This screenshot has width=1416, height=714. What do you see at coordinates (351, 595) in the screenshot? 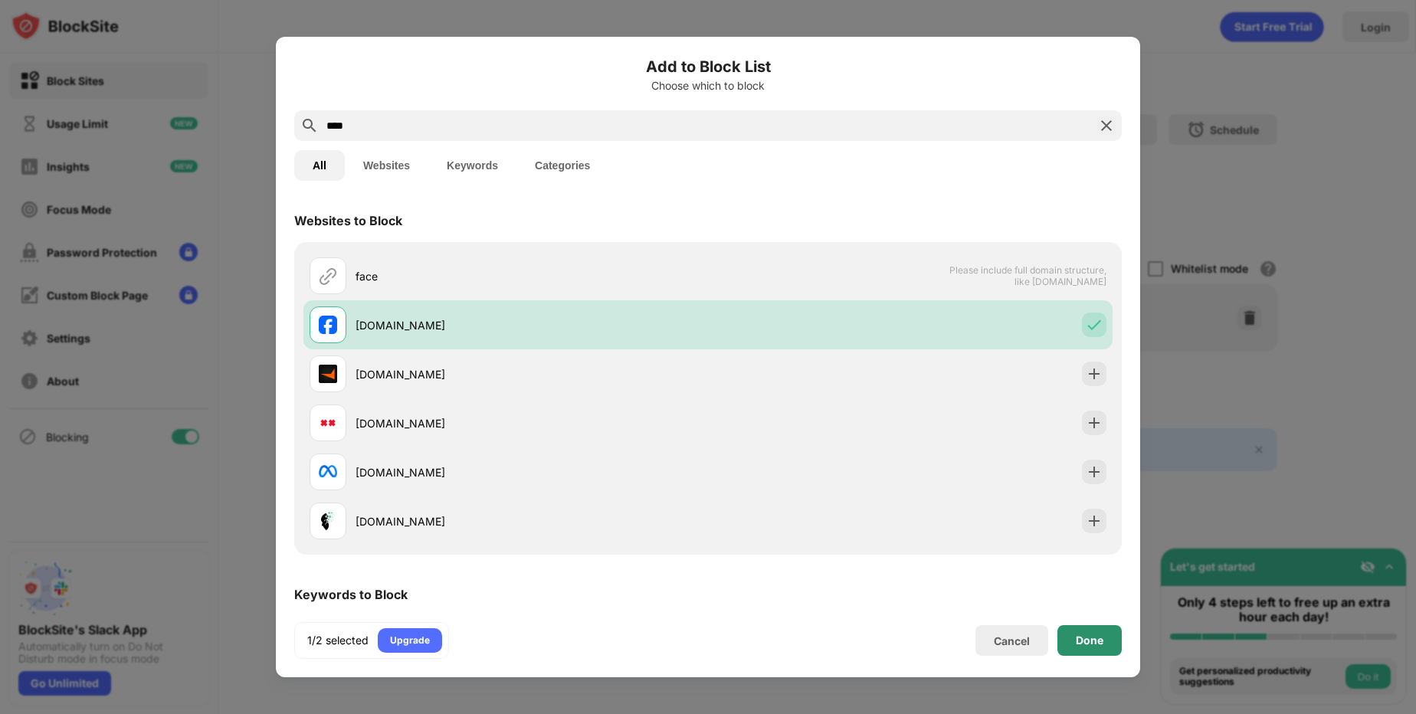
I see `div: Keywords to Block` at bounding box center [351, 595].